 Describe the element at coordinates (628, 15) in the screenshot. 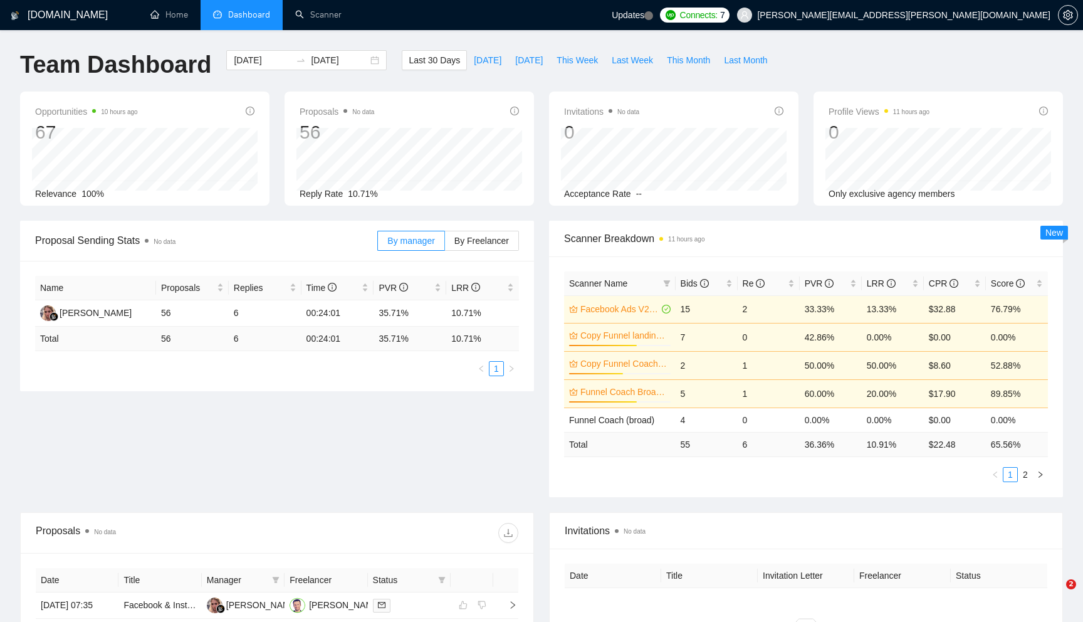

I see `span: Updates` at that location.